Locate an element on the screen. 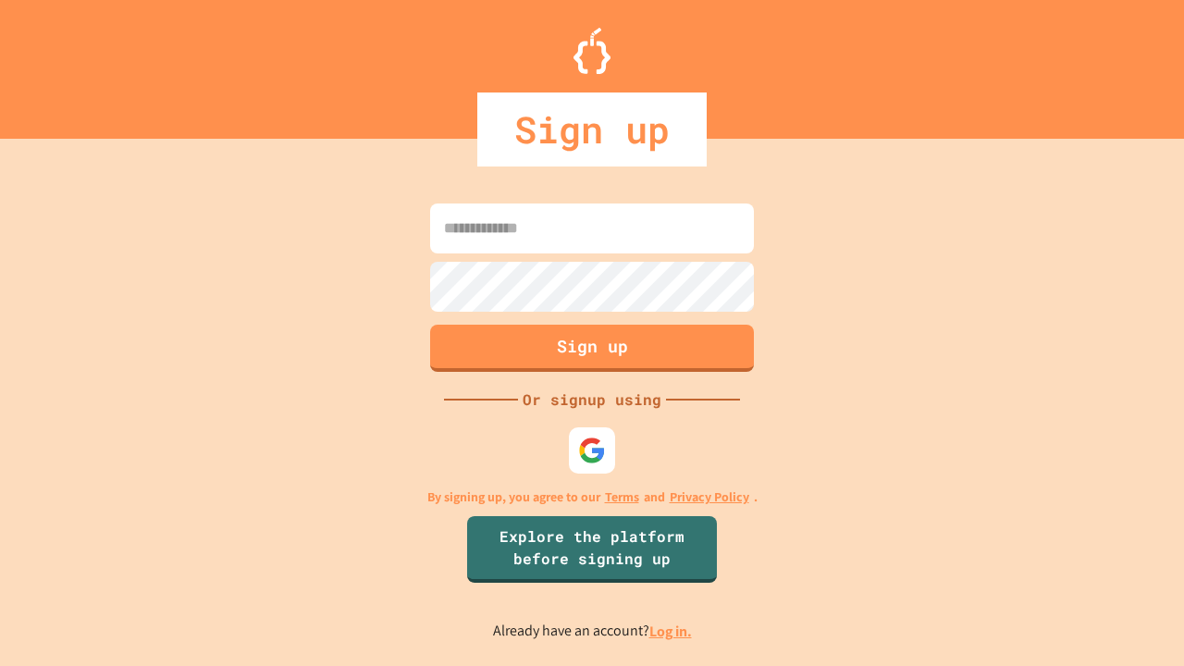  a: Terms is located at coordinates (621, 497).